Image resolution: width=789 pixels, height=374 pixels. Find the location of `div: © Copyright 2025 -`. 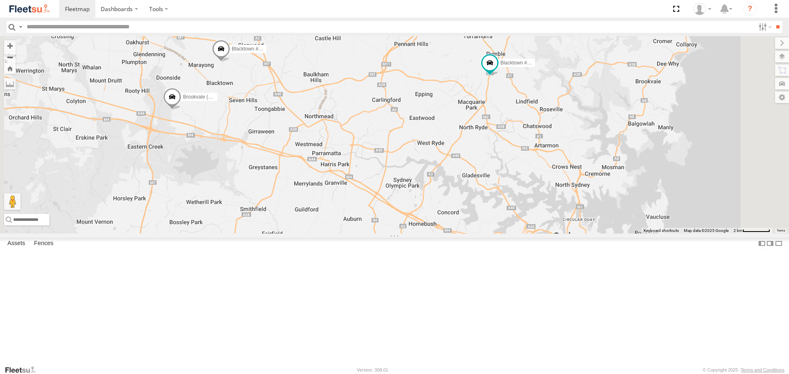

div: © Copyright 2025 - is located at coordinates (743, 370).